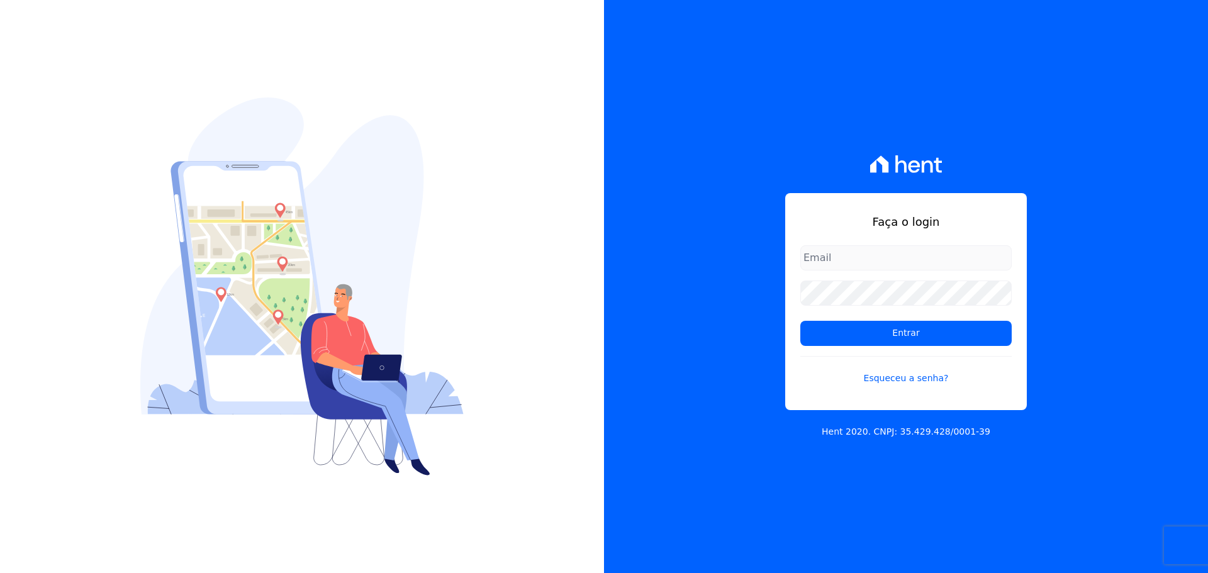 Image resolution: width=1208 pixels, height=573 pixels. I want to click on img: Login, so click(302, 286).